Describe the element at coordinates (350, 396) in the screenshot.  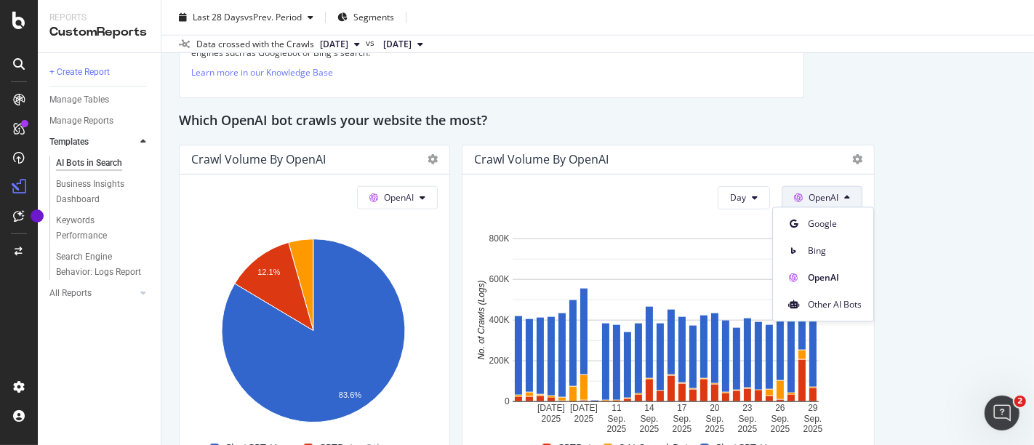
I see `text: 83.6%` at that location.